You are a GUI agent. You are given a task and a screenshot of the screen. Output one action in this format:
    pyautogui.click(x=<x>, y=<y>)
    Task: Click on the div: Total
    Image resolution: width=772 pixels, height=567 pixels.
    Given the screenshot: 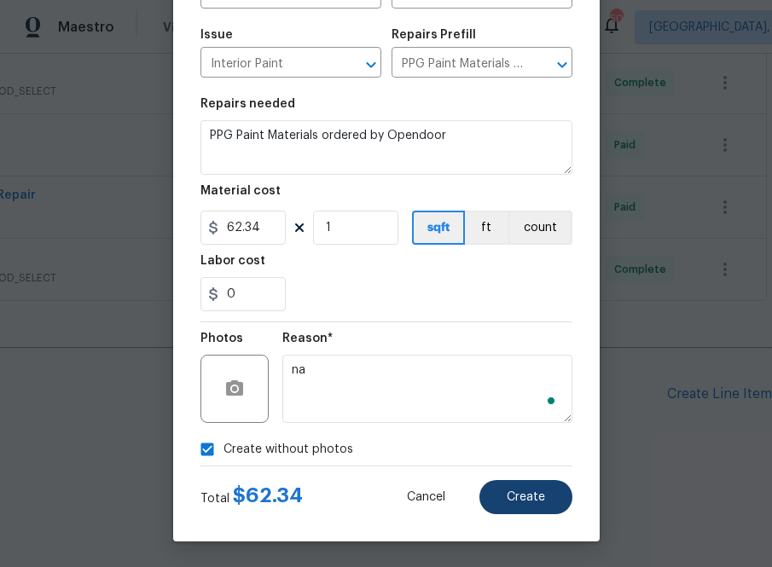 What is the action you would take?
    pyautogui.click(x=252, y=497)
    